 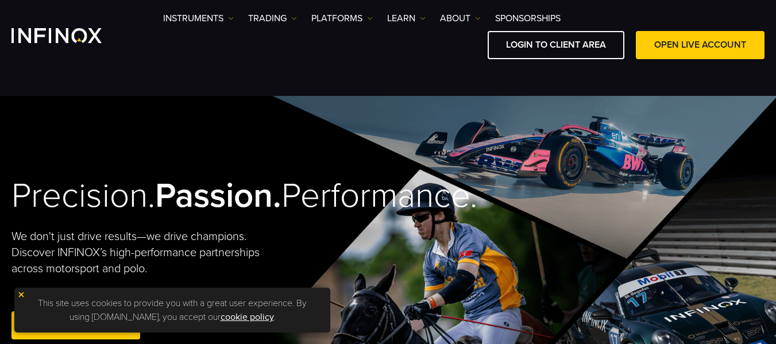 I want to click on a: Instruments, so click(x=198, y=18).